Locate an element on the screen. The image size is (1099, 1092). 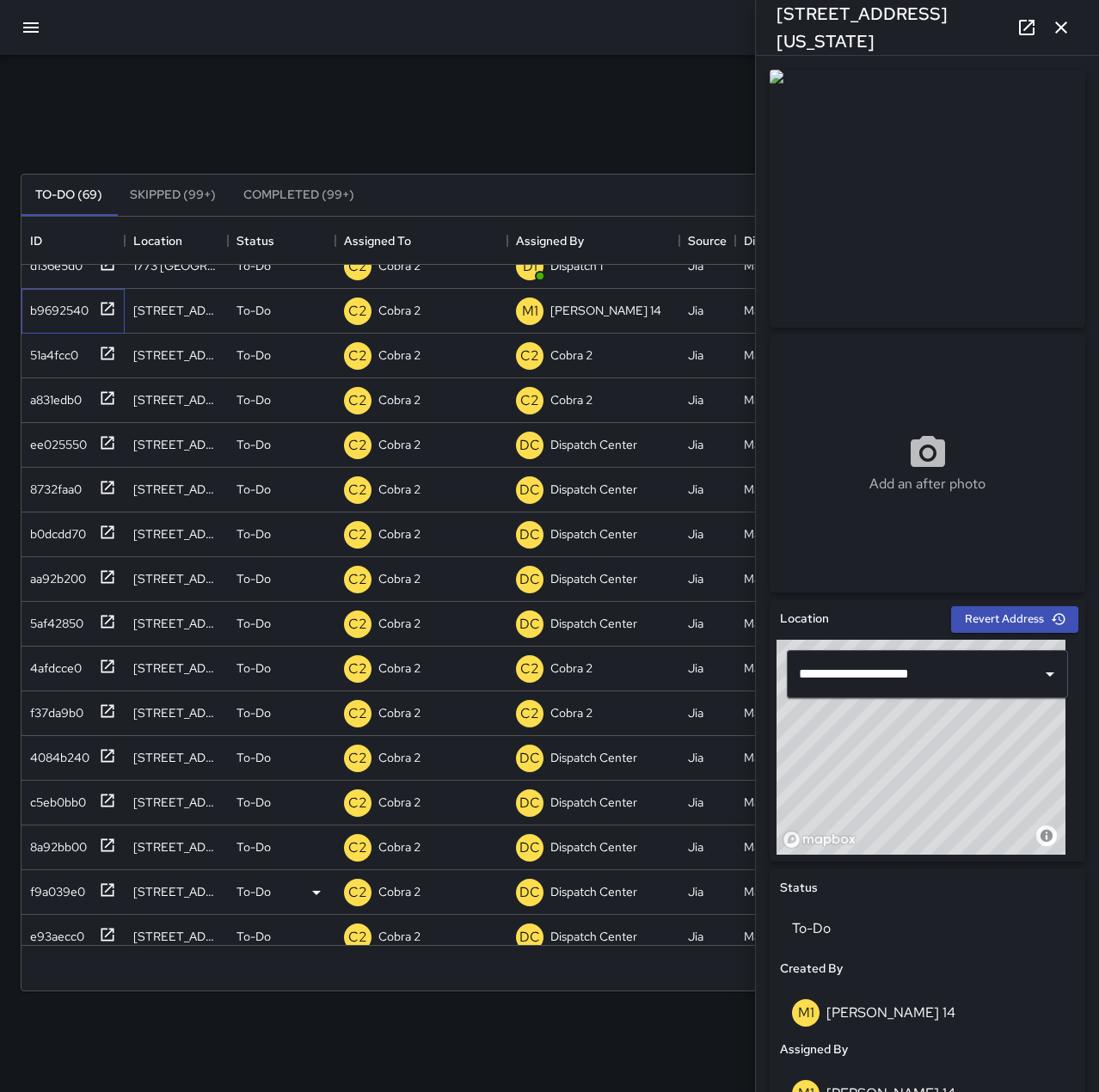
p: Dispatch 1 is located at coordinates (576, 266).